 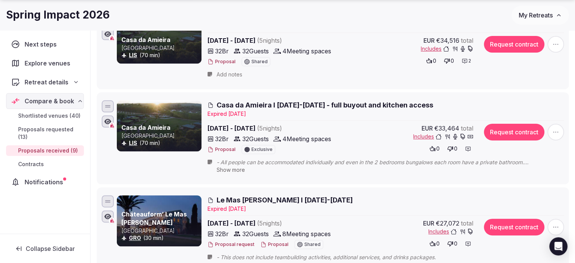 I want to click on span: - This does not include teambuilding activities, additional services, and drinks packages., so click(x=334, y=257).